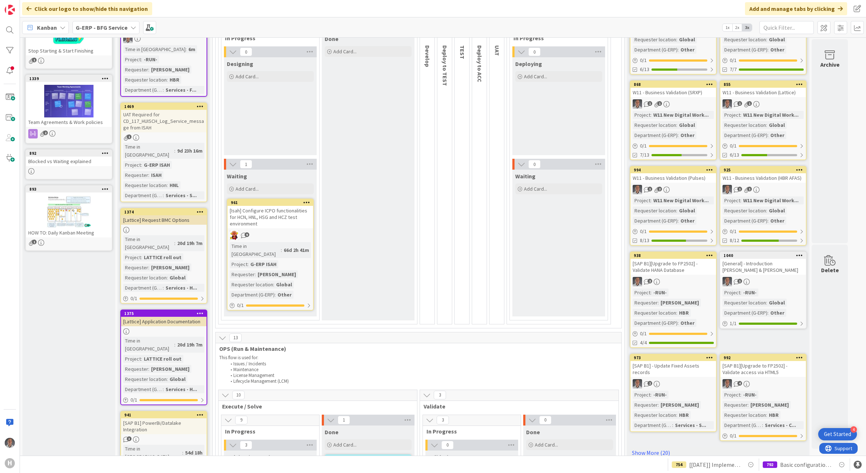 The height and width of the screenshot is (473, 866). Describe the element at coordinates (69, 79) in the screenshot. I see `div: 1339` at that location.